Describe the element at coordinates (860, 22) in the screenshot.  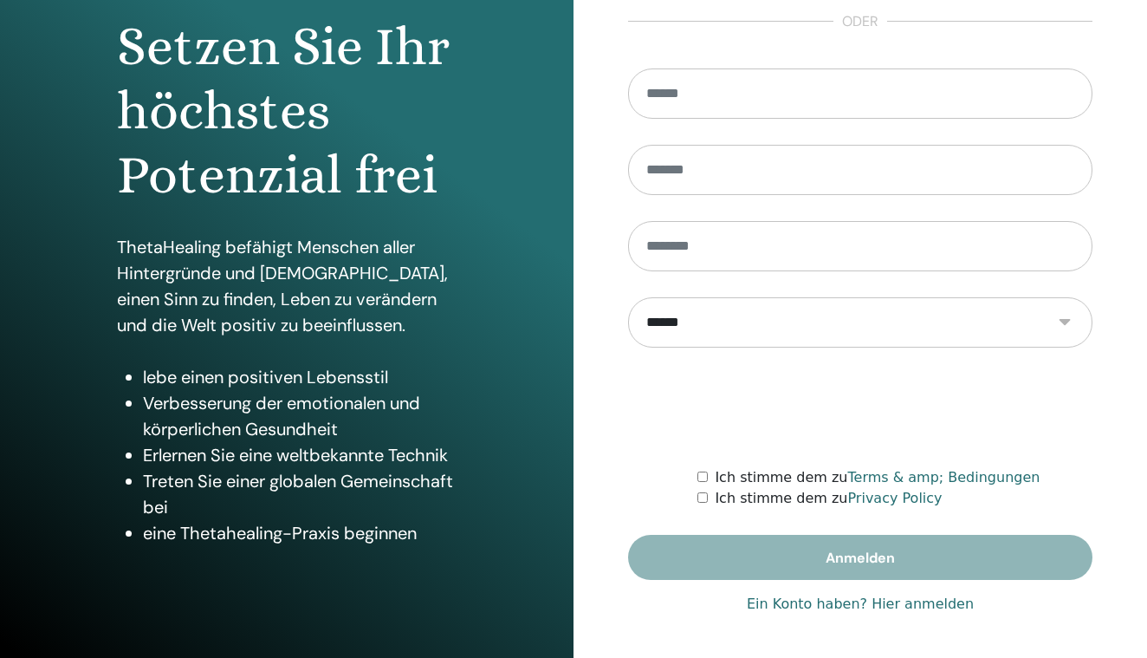
I see `span: oder` at that location.